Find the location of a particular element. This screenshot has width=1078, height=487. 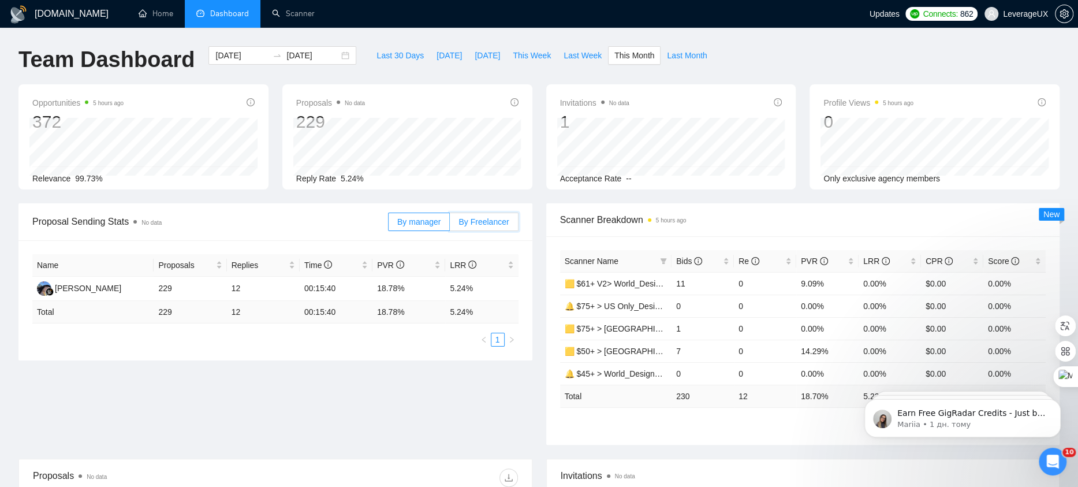

span: Dashboard is located at coordinates (229, 13).